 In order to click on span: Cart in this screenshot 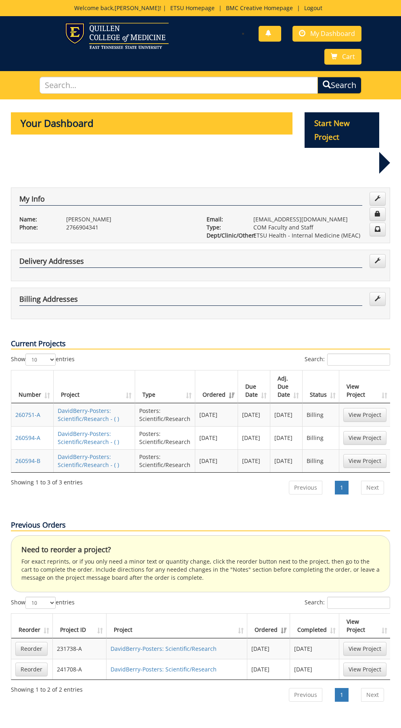, I will do `click(349, 57)`.